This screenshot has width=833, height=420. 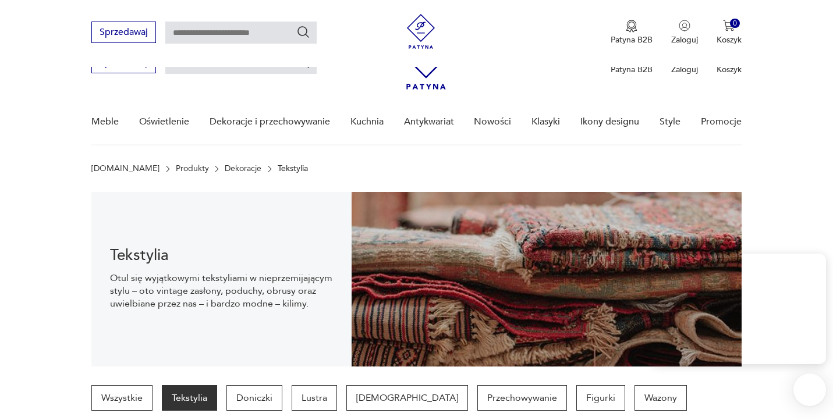 I want to click on a: Dekoracje i przechowywanie, so click(x=269, y=122).